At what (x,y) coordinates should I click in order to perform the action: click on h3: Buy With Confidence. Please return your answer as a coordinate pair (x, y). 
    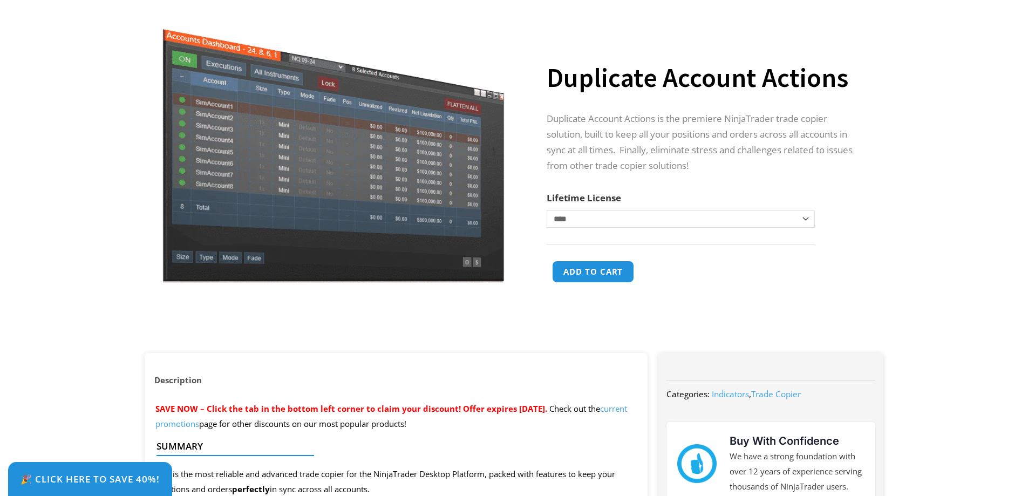
    Looking at the image, I should click on (797, 441).